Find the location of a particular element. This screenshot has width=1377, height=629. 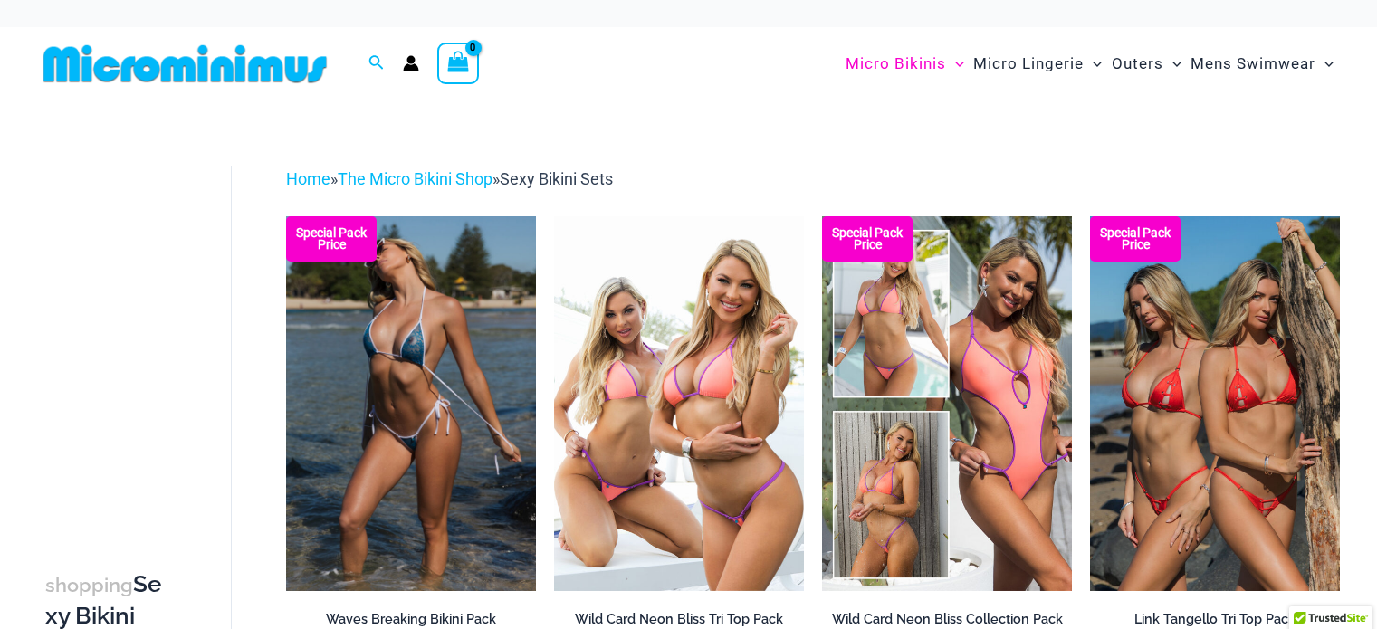

a: OutersMenu ToggleMenu Toggle is located at coordinates (1146, 63).